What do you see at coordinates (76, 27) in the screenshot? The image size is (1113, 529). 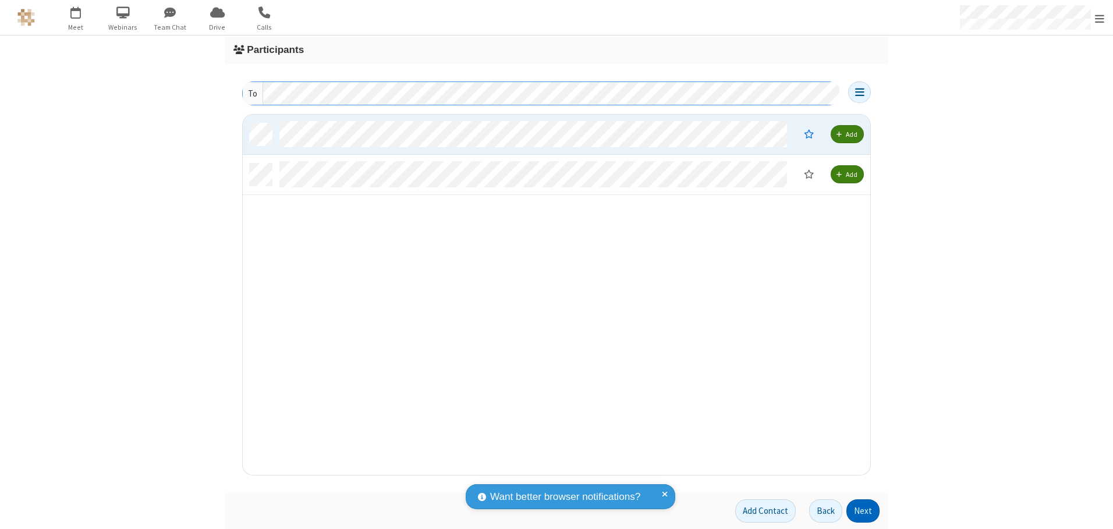 I see `span: Meet` at bounding box center [76, 27].